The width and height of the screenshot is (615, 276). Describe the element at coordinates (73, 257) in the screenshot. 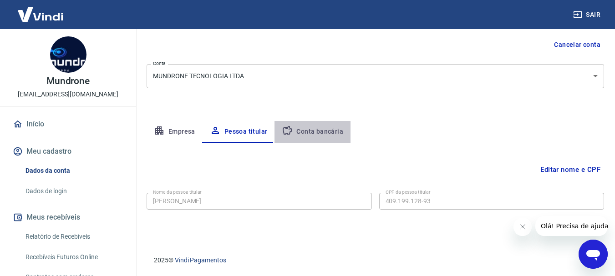

I see `a: Recebíveis Futuros Online` at that location.